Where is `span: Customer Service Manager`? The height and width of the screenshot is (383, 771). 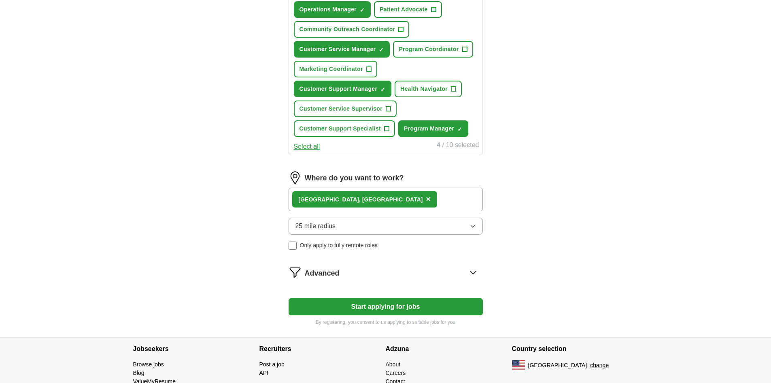
span: Customer Service Manager is located at coordinates (338, 49).